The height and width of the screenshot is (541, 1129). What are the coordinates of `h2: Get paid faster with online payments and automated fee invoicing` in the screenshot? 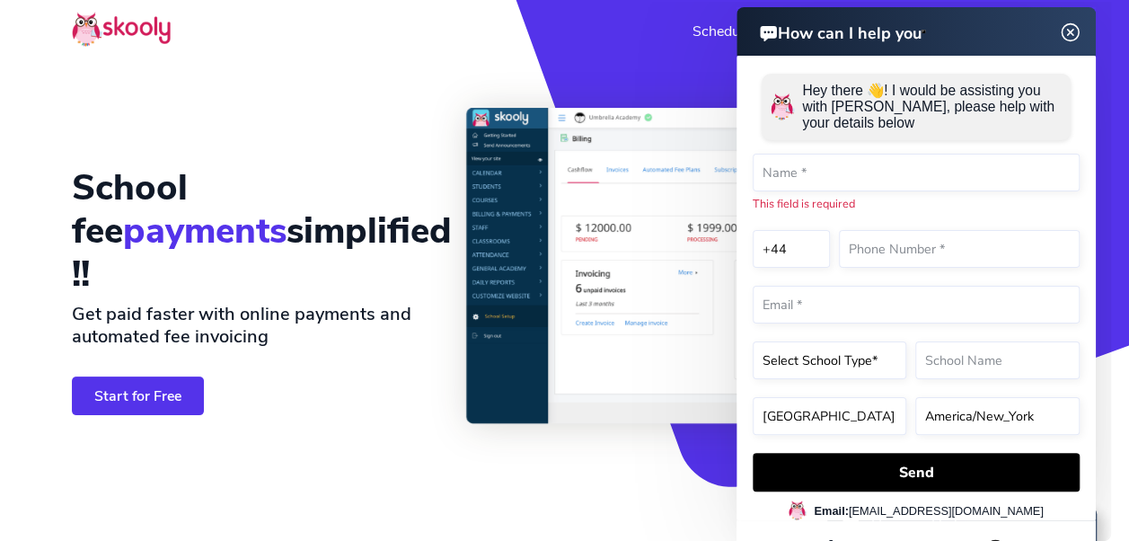 It's located at (254, 325).